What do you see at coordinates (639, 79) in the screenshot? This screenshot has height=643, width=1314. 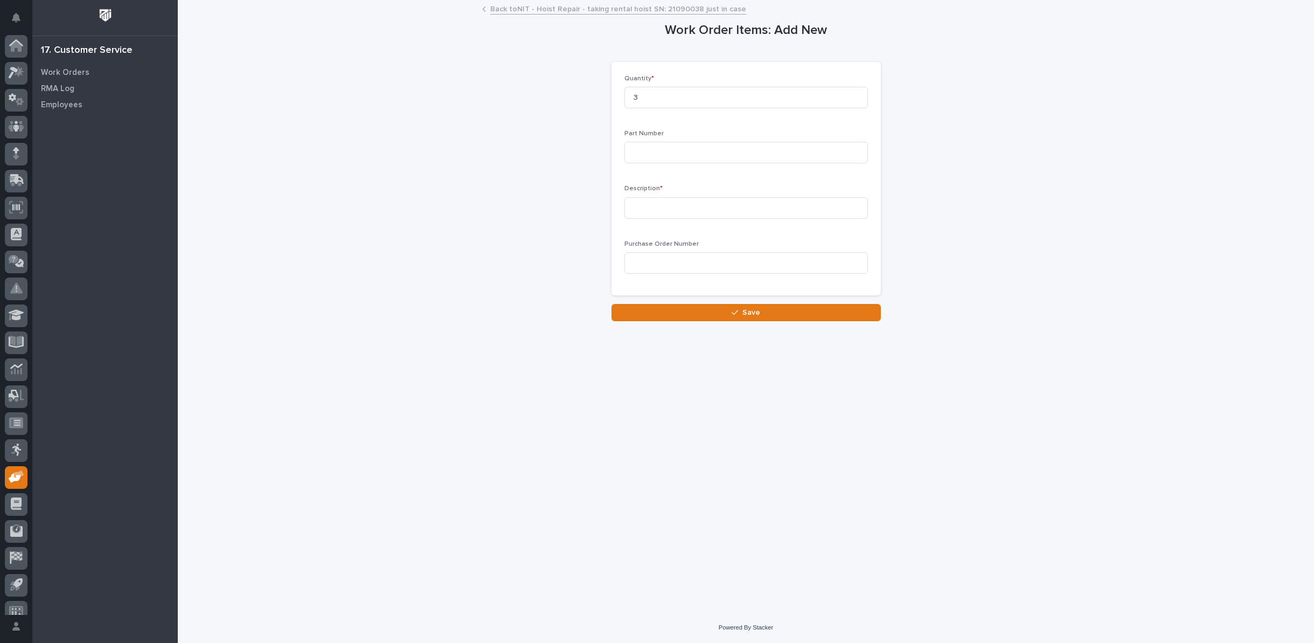 I see `span: Quantity` at bounding box center [639, 79].